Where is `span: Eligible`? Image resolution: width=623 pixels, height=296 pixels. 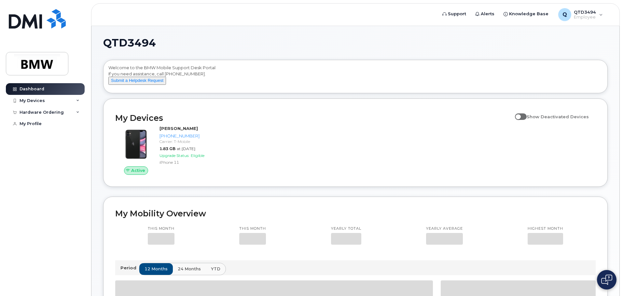
span: Eligible is located at coordinates (198, 156).